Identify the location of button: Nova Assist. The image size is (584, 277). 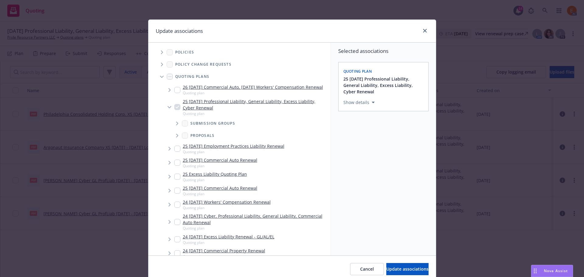
(552, 271).